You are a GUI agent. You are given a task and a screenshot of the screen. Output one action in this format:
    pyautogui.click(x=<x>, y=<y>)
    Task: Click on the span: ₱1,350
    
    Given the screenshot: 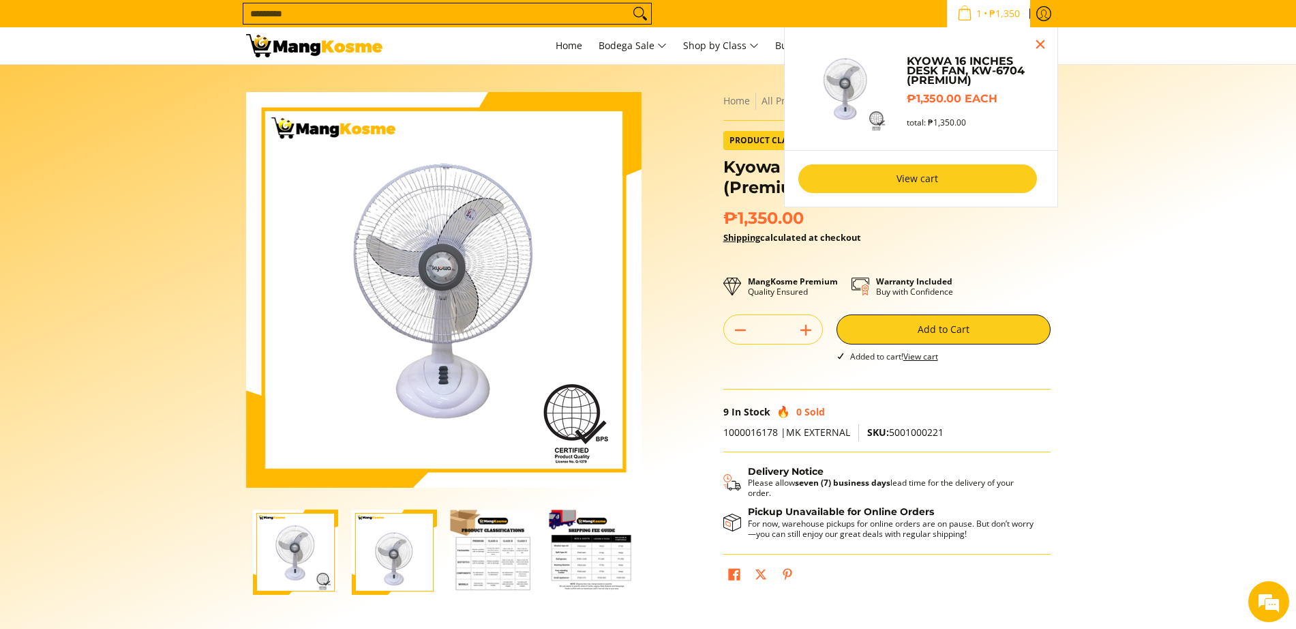 What is the action you would take?
    pyautogui.click(x=1004, y=14)
    